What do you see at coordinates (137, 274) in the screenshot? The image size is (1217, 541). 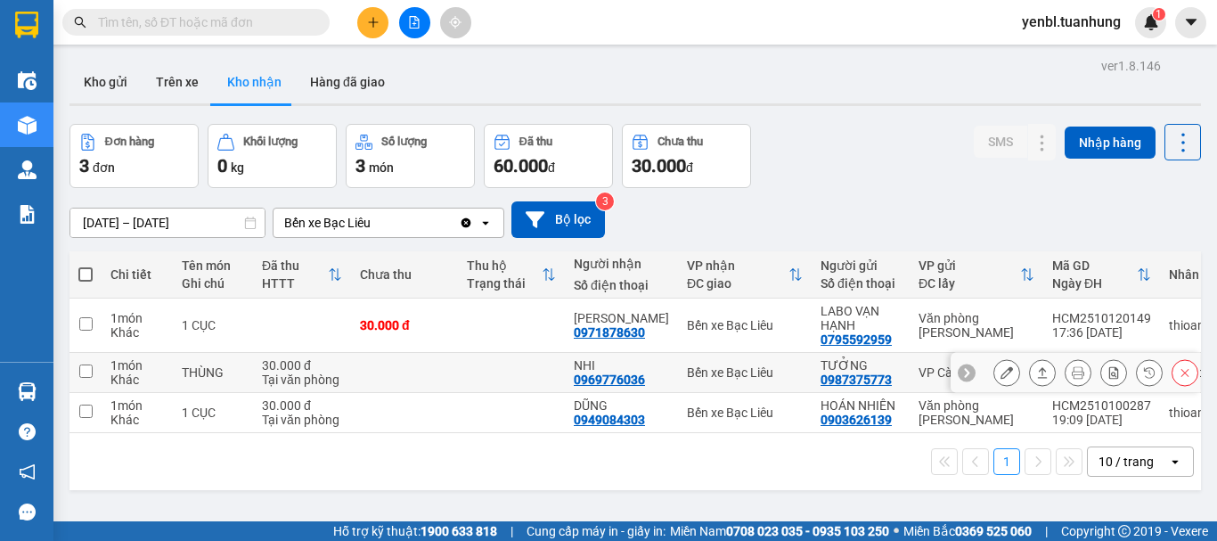 I see `div: Chi tiết` at bounding box center [137, 274].